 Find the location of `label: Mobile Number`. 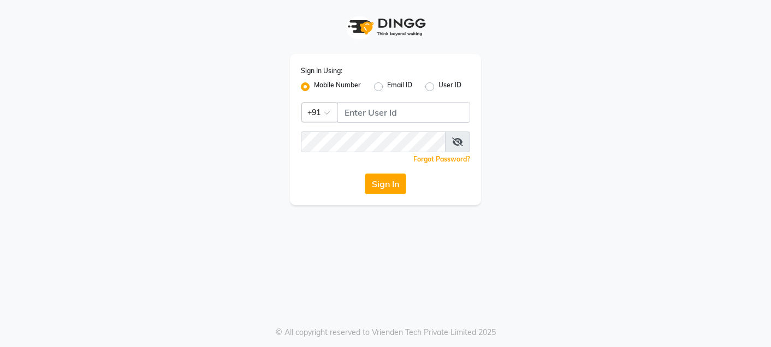

label: Mobile Number is located at coordinates (337, 87).